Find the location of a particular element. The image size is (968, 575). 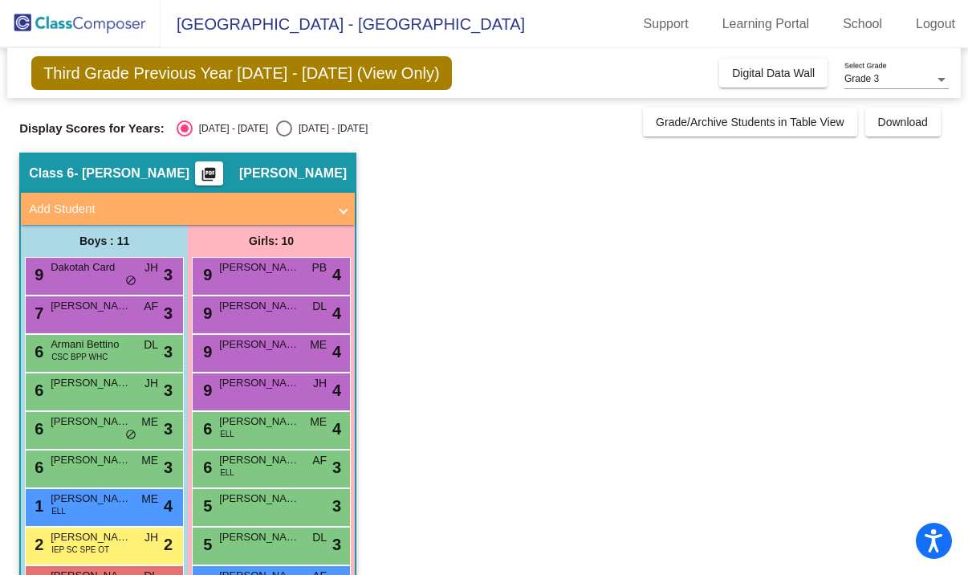

button: Download is located at coordinates (903, 122).